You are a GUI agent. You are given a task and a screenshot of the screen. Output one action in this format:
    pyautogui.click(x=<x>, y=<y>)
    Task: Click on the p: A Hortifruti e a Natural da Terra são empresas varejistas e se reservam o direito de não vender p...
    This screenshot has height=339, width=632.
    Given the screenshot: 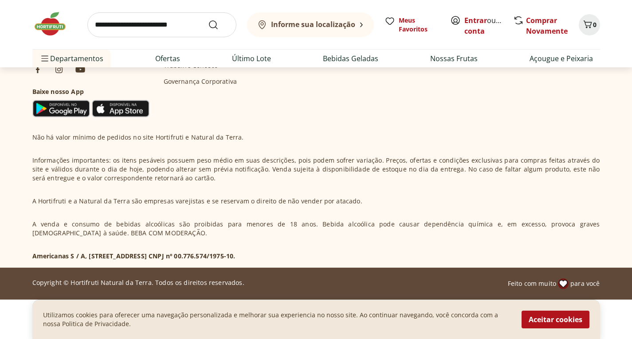 What is the action you would take?
    pyautogui.click(x=197, y=201)
    